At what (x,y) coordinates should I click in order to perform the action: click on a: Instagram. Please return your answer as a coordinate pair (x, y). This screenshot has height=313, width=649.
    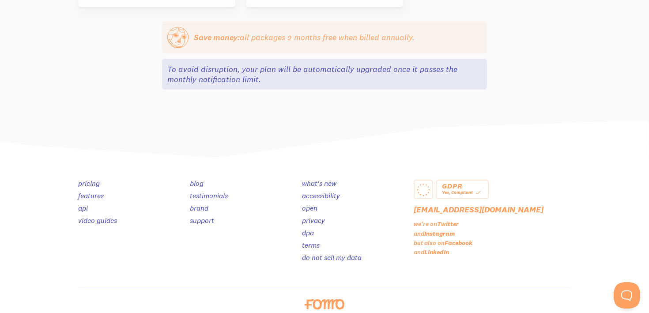
    Looking at the image, I should click on (440, 234).